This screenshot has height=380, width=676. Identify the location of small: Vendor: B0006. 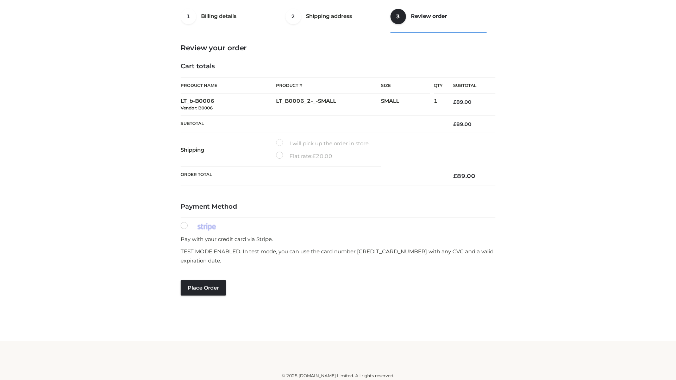
(196, 108).